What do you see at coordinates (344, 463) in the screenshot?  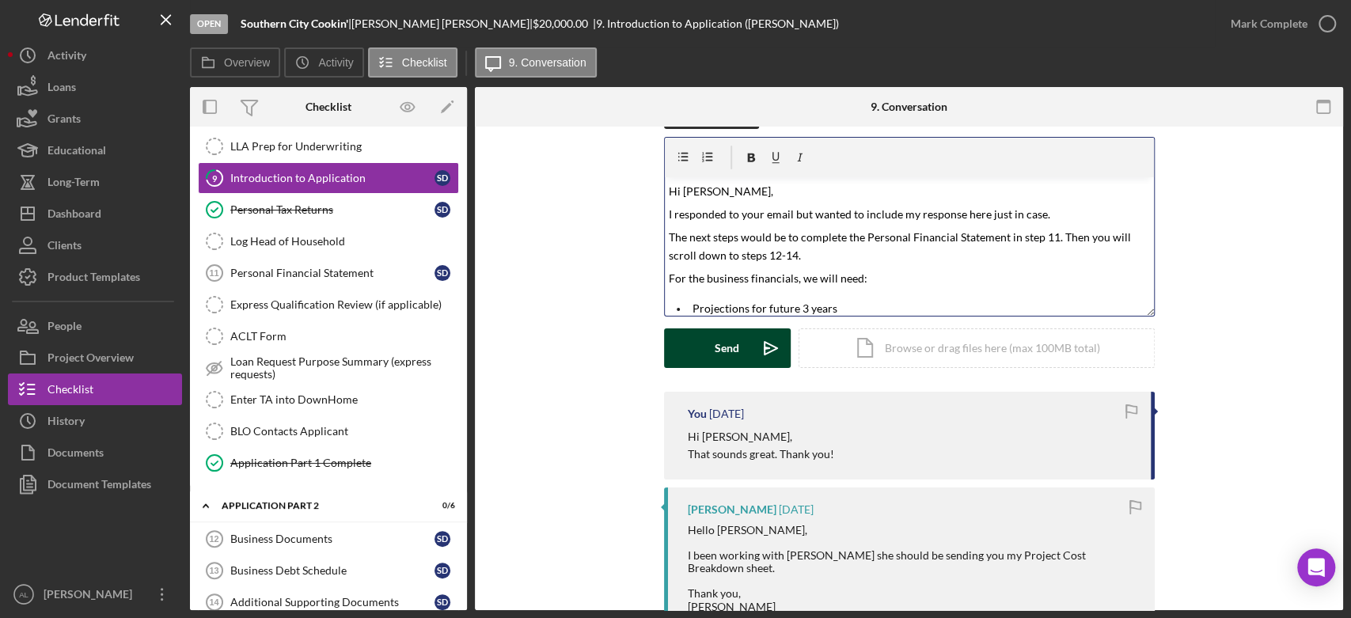 I see `div: Application Part 1 Complete` at bounding box center [344, 463].